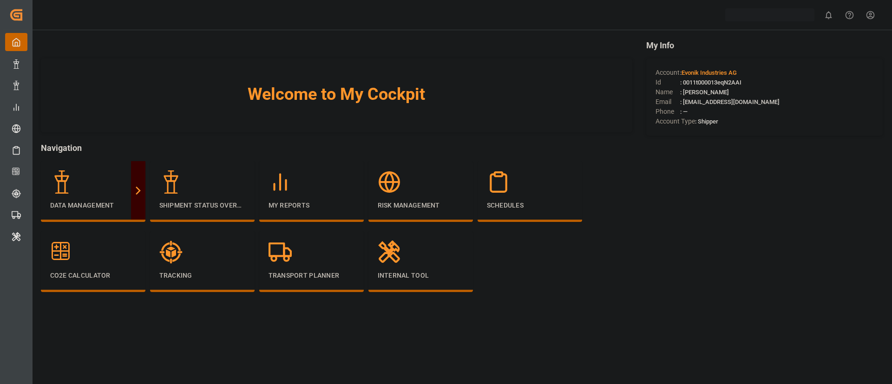 The image size is (892, 384). What do you see at coordinates (311, 205) in the screenshot?
I see `p: My Reports` at bounding box center [311, 205].